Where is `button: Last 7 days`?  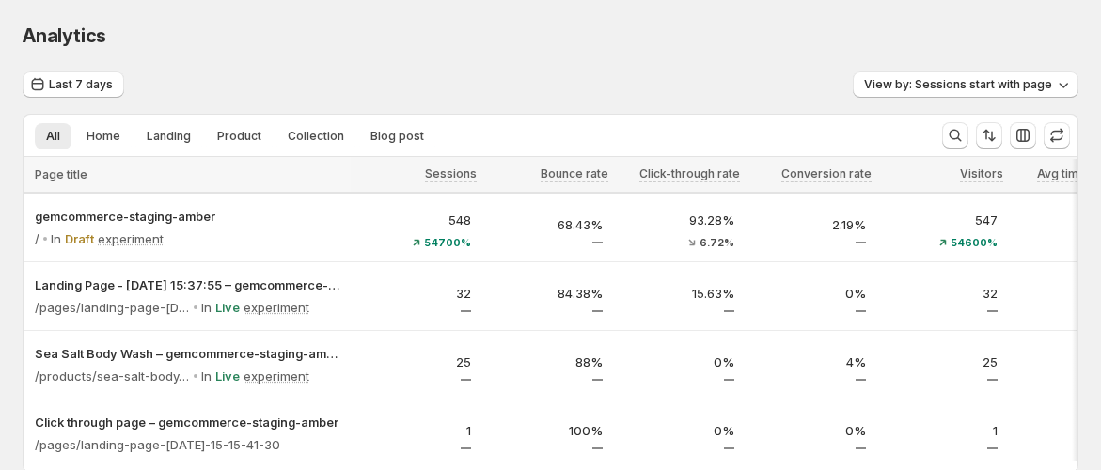 button: Last 7 days is located at coordinates (73, 85).